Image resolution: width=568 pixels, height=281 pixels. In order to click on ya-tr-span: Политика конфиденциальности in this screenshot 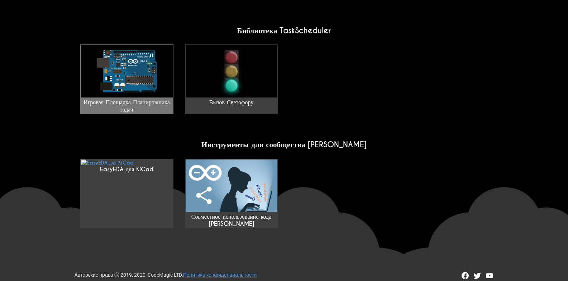, I will do `click(220, 275)`.